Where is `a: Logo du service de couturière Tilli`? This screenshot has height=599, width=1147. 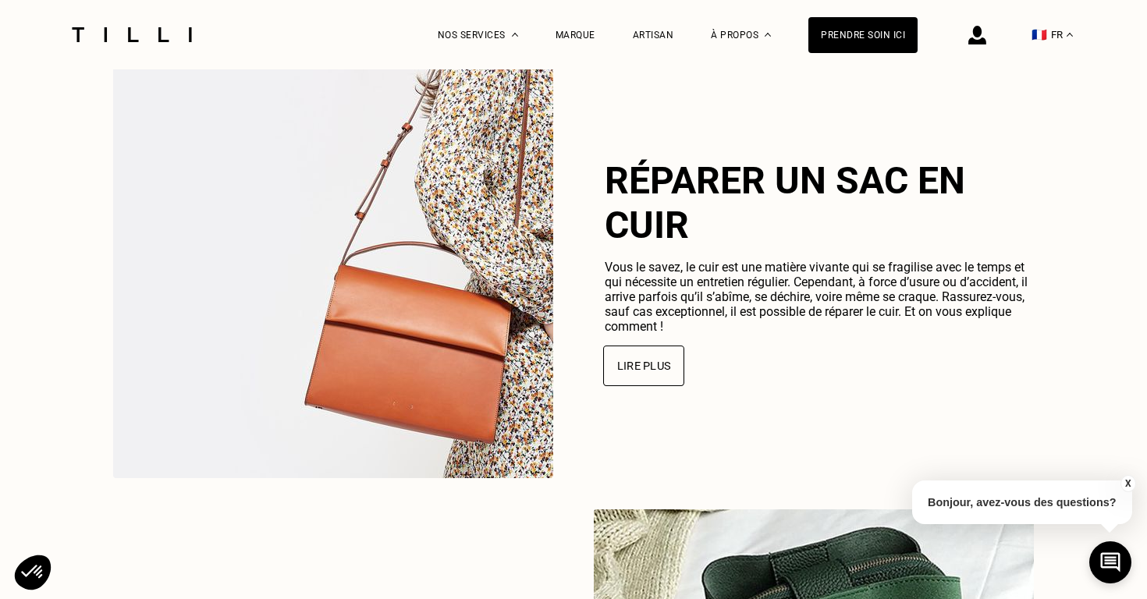 a: Logo du service de couturière Tilli is located at coordinates (132, 34).